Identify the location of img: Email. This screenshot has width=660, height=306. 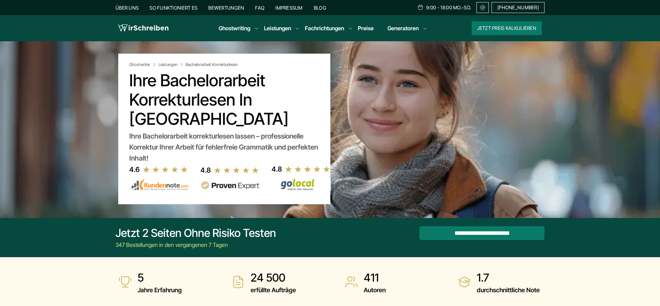
(483, 8).